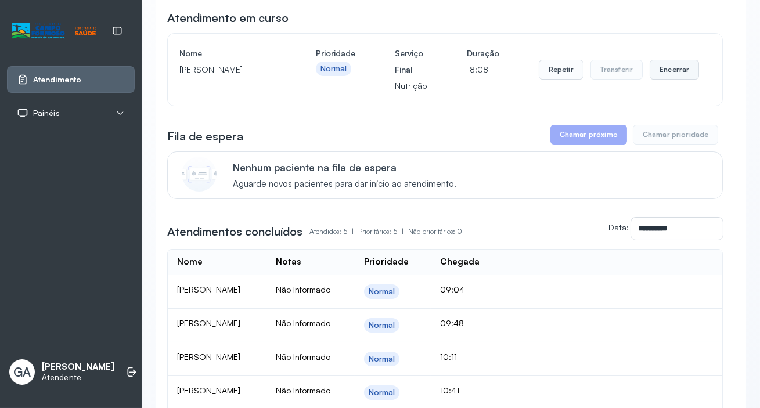  I want to click on div: Notas, so click(288, 262).